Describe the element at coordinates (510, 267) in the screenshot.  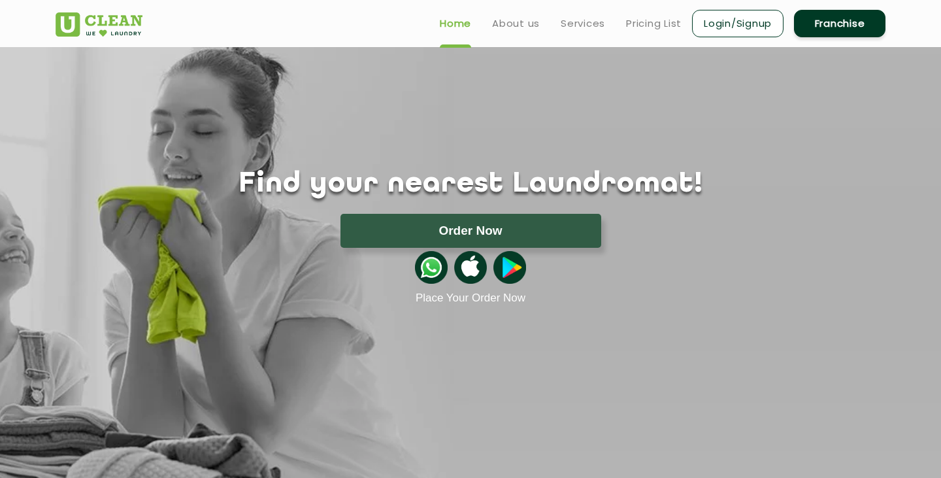
I see `img: playstoreicon.png` at that location.